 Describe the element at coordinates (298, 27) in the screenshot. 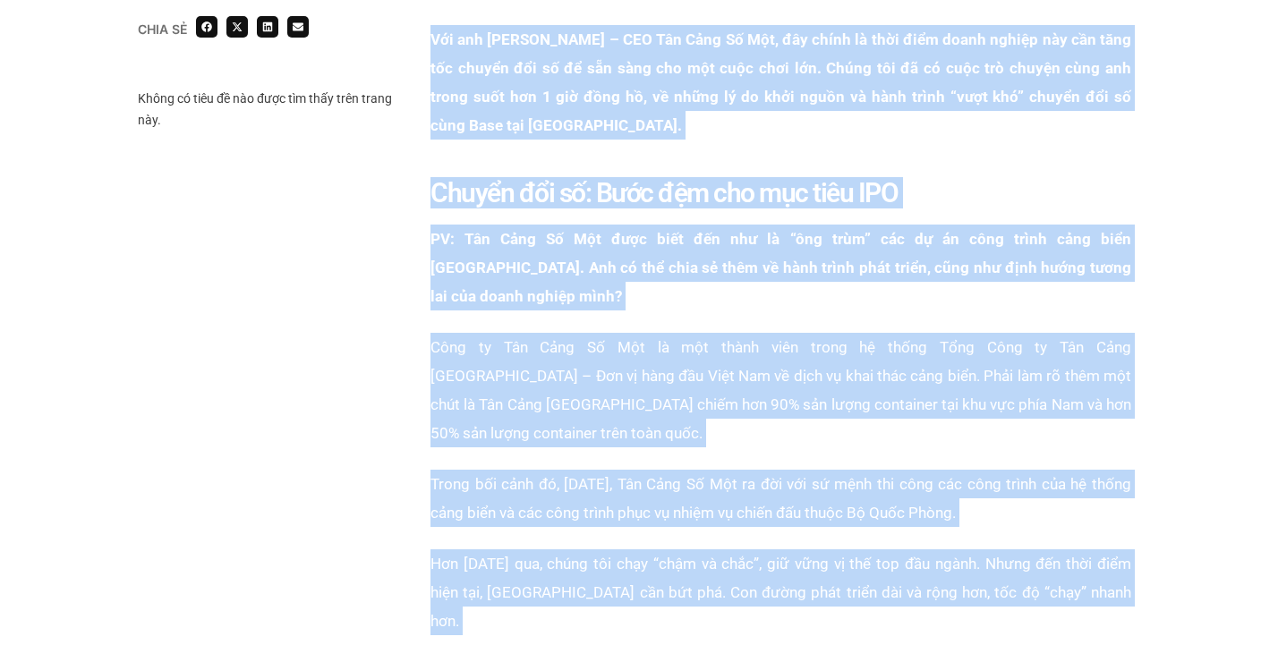

I see `div: Share on email` at that location.